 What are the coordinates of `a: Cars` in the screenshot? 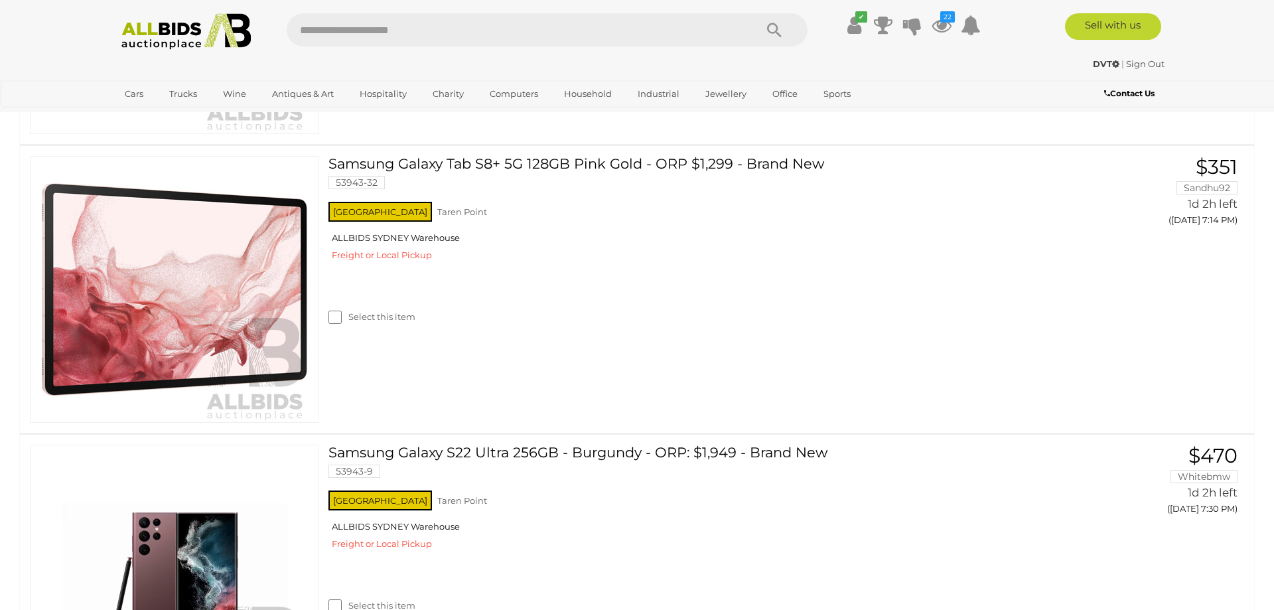 It's located at (134, 94).